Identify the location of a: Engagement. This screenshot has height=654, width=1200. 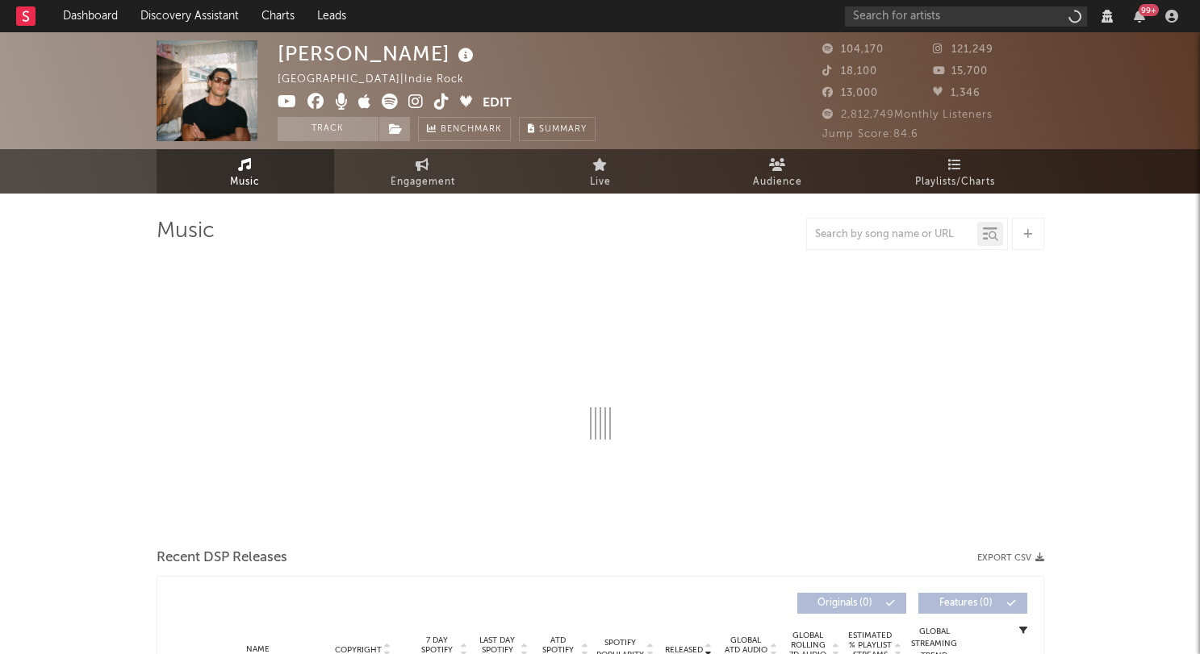
(423, 171).